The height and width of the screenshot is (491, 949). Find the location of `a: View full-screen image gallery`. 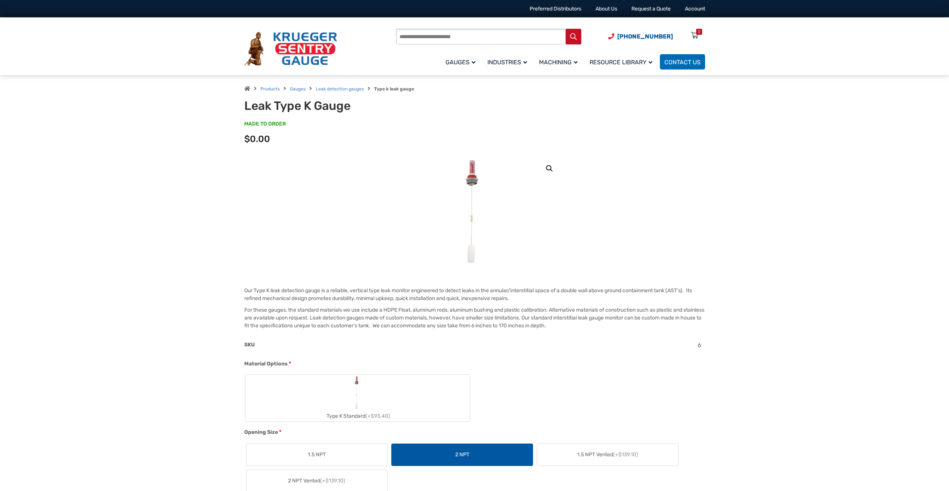

a: View full-screen image gallery is located at coordinates (549, 169).